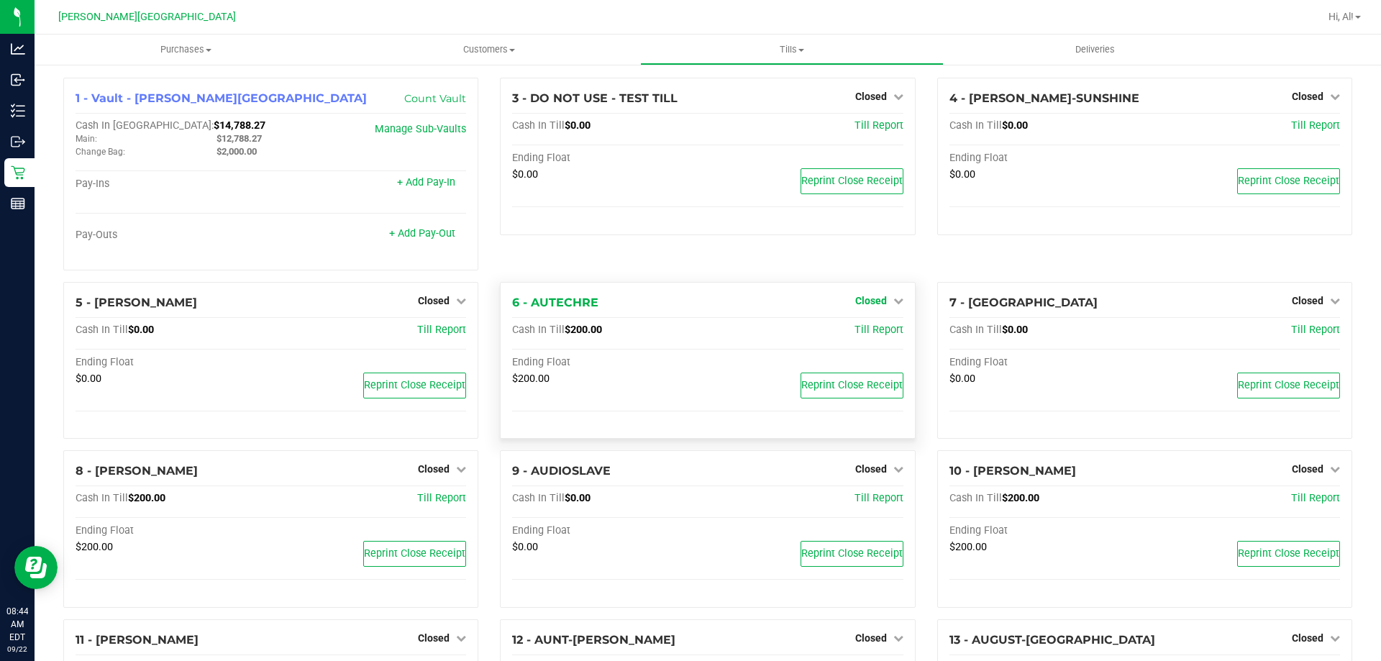 The width and height of the screenshot is (1381, 661). What do you see at coordinates (239, 138) in the screenshot?
I see `span: $12,788.27` at bounding box center [239, 138].